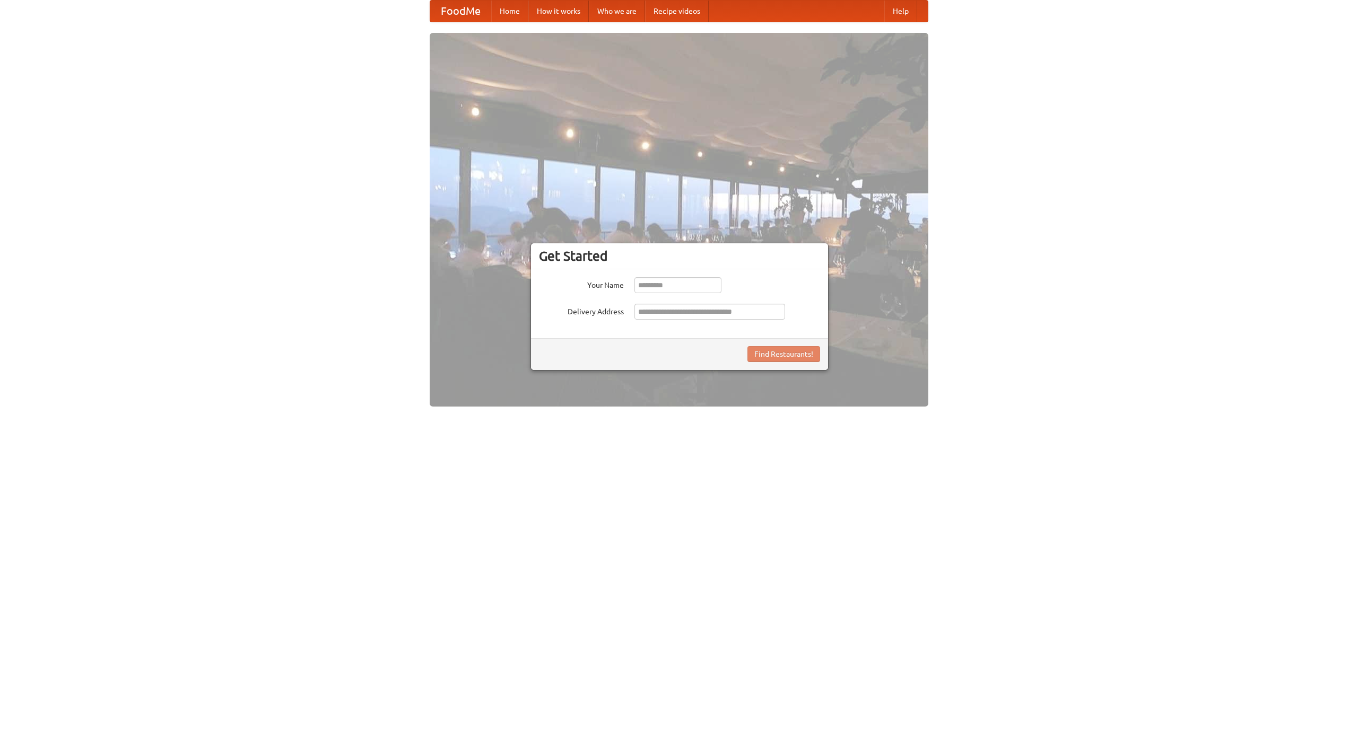  What do you see at coordinates (460, 11) in the screenshot?
I see `a: FoodMe` at bounding box center [460, 11].